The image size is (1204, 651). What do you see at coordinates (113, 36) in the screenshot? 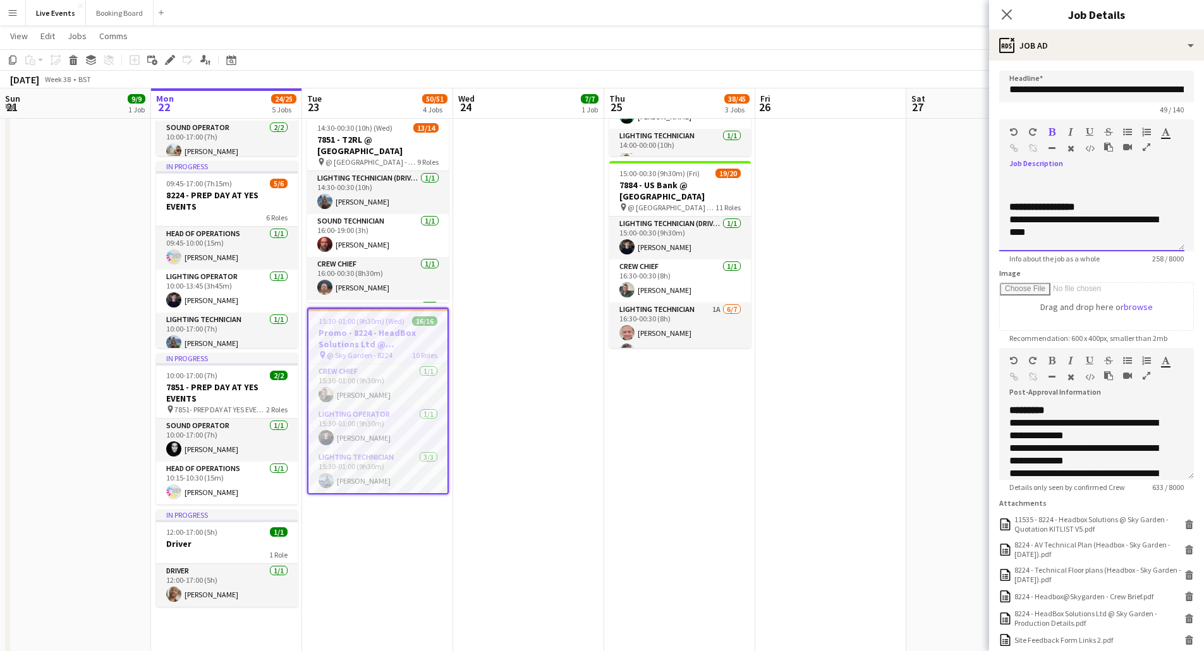
I see `span: Comms` at bounding box center [113, 36].